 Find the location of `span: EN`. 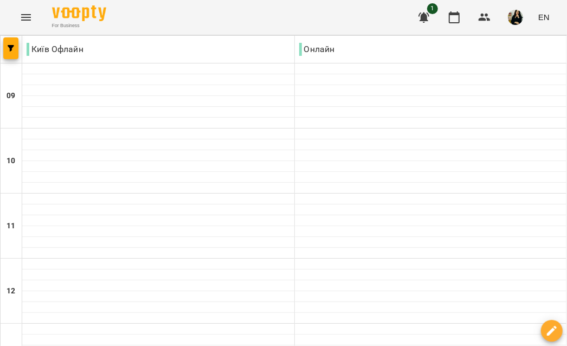

span: EN is located at coordinates (543, 17).